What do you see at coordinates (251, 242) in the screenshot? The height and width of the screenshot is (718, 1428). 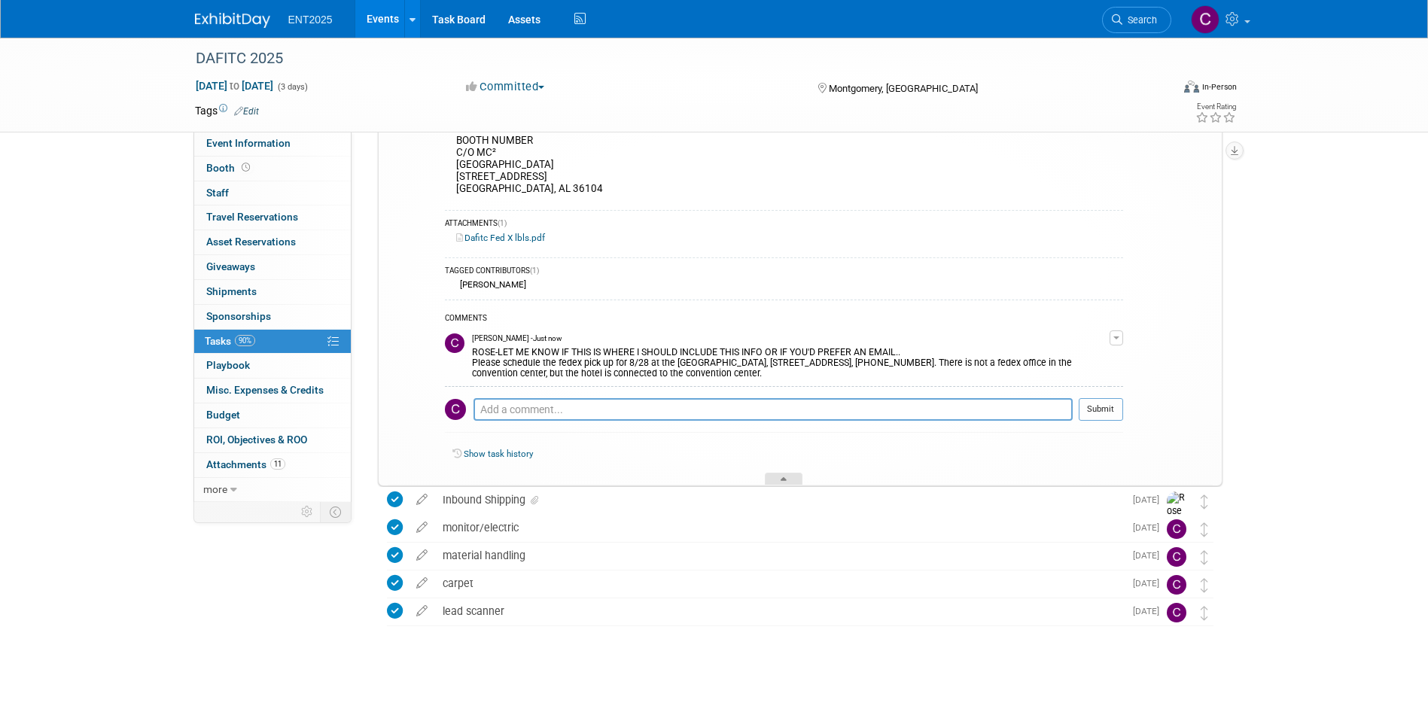 I see `span: Asset Reservations` at bounding box center [251, 242].